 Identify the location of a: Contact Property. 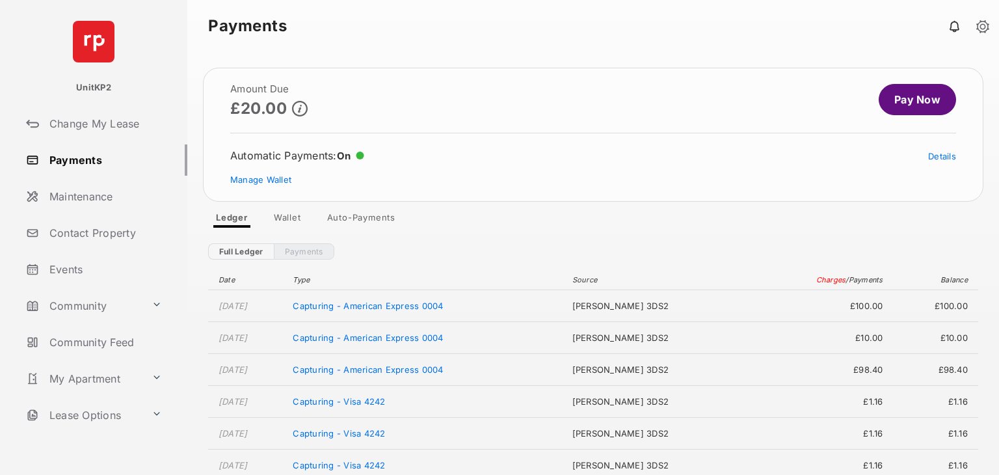
(104, 233).